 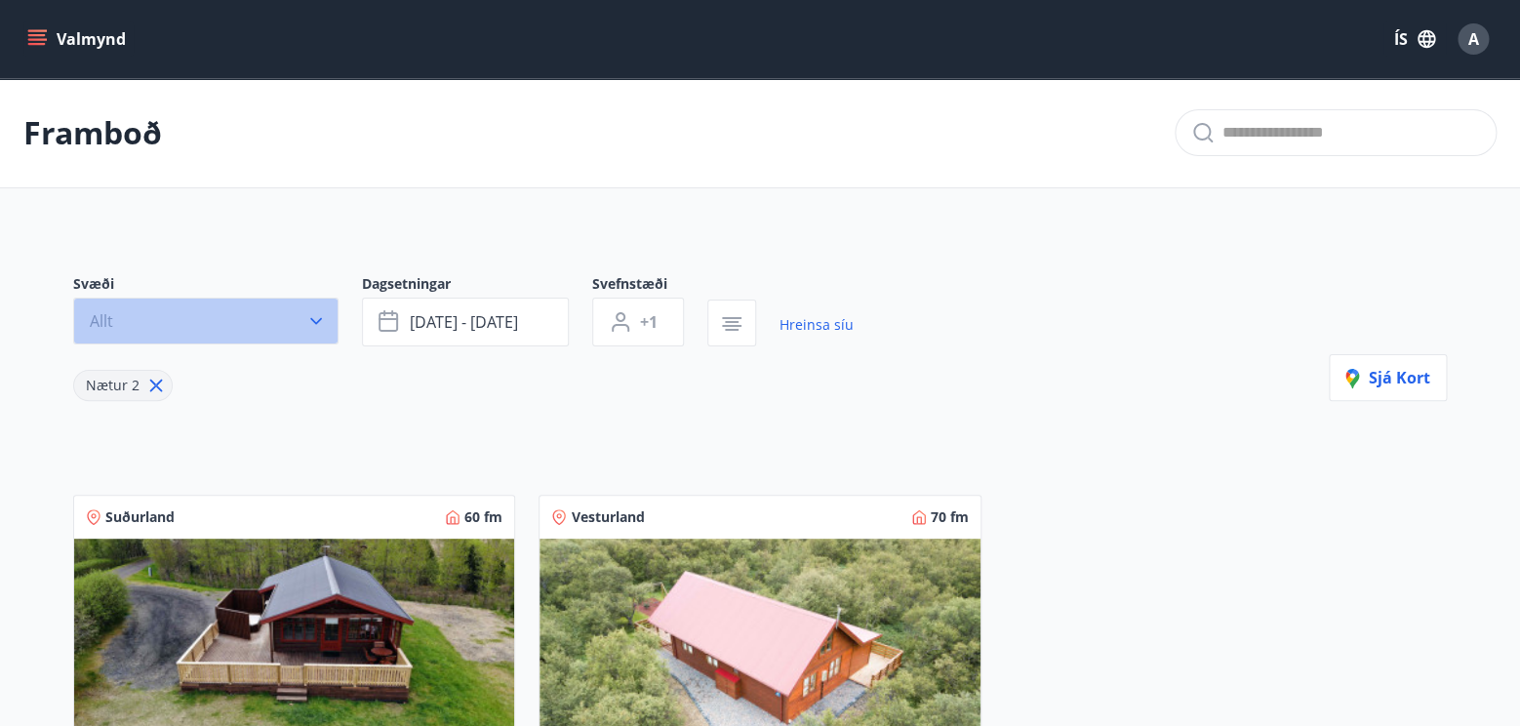 I want to click on button: +1, so click(x=638, y=322).